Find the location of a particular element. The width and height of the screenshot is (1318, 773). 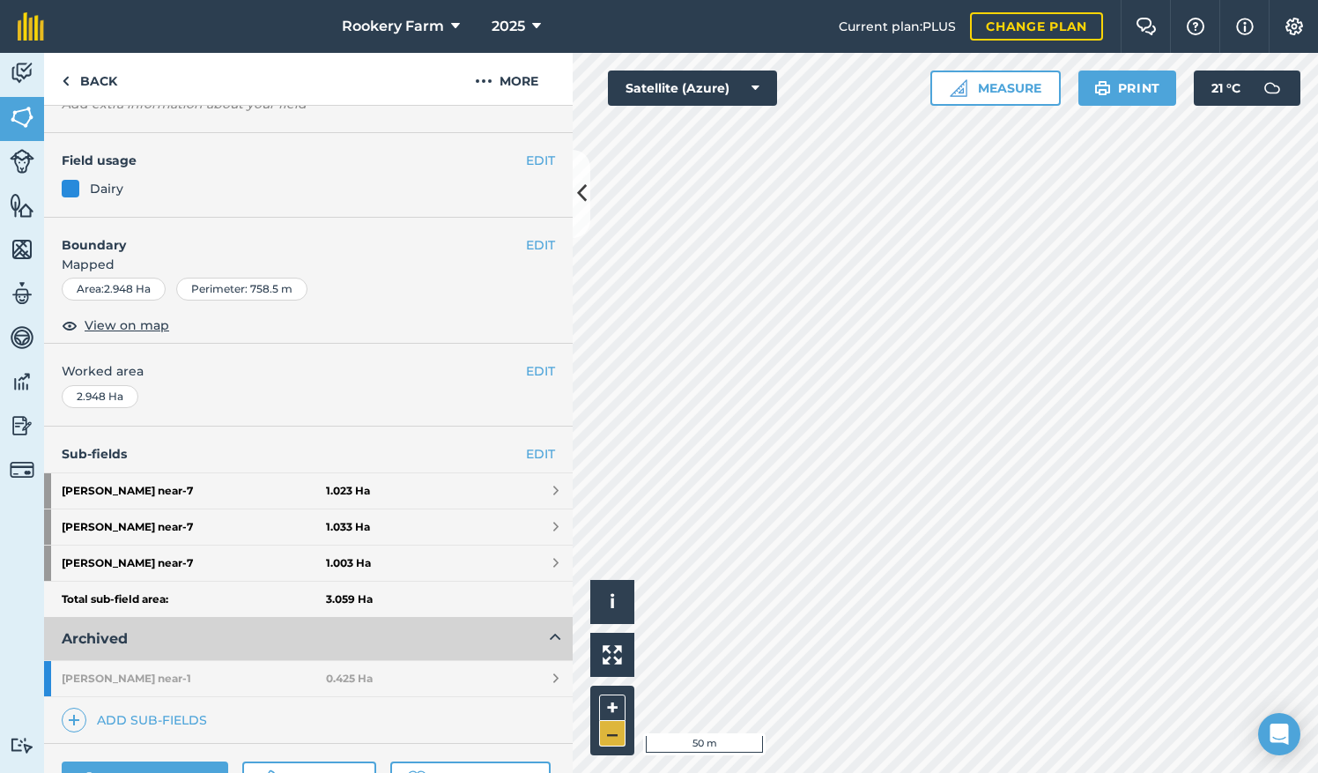

button: More is located at coordinates (507, 78).